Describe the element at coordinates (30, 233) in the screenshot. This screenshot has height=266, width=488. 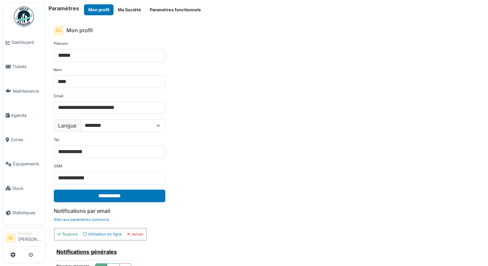
I see `div: Manager` at that location.